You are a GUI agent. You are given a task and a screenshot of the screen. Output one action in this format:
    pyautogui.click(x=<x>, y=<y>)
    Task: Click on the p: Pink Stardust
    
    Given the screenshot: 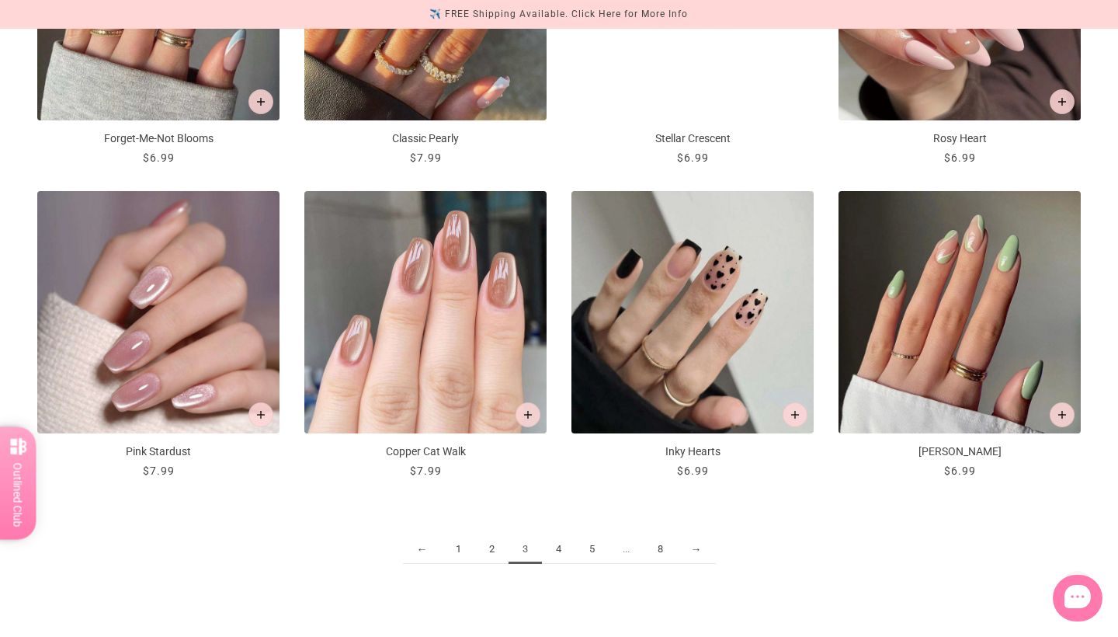 What is the action you would take?
    pyautogui.click(x=158, y=451)
    